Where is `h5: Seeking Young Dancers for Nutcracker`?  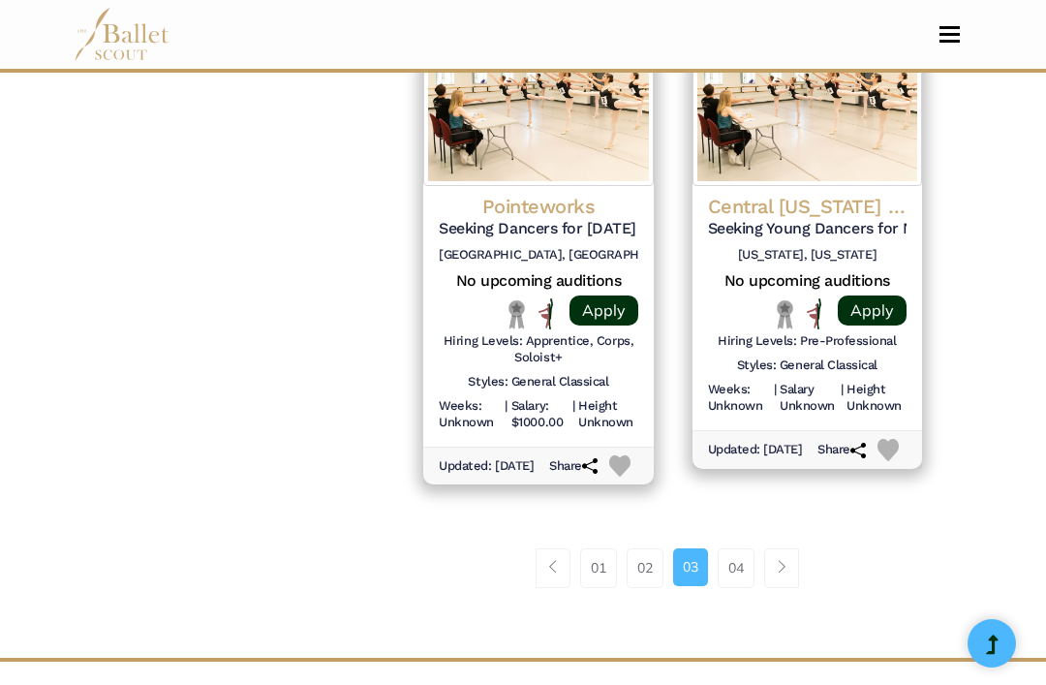 h5: Seeking Young Dancers for Nutcracker is located at coordinates (807, 229).